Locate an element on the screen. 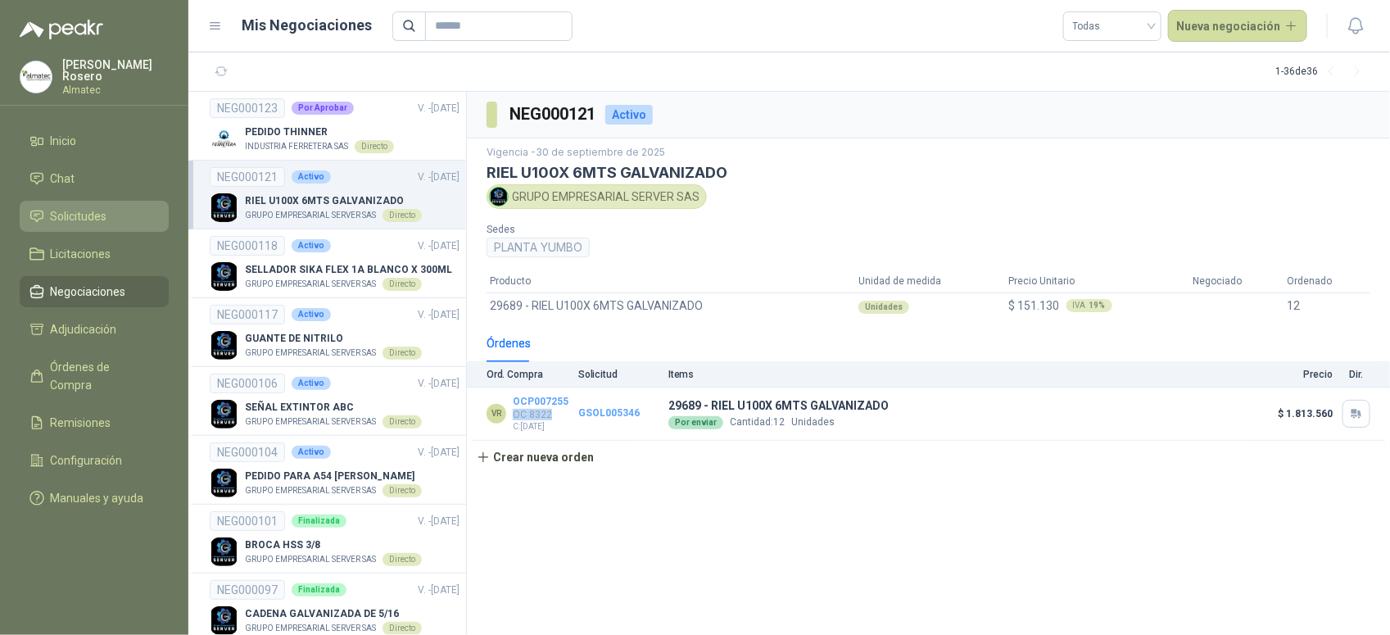  a: Inicio is located at coordinates (94, 141).